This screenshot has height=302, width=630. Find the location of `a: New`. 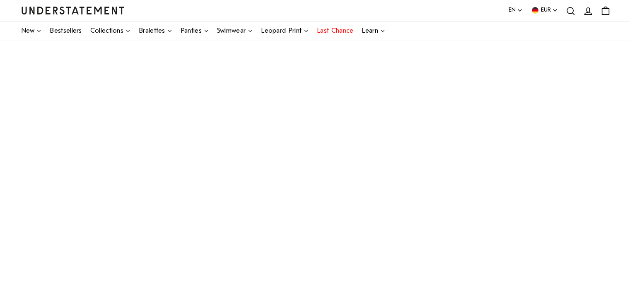

a: New is located at coordinates (31, 31).